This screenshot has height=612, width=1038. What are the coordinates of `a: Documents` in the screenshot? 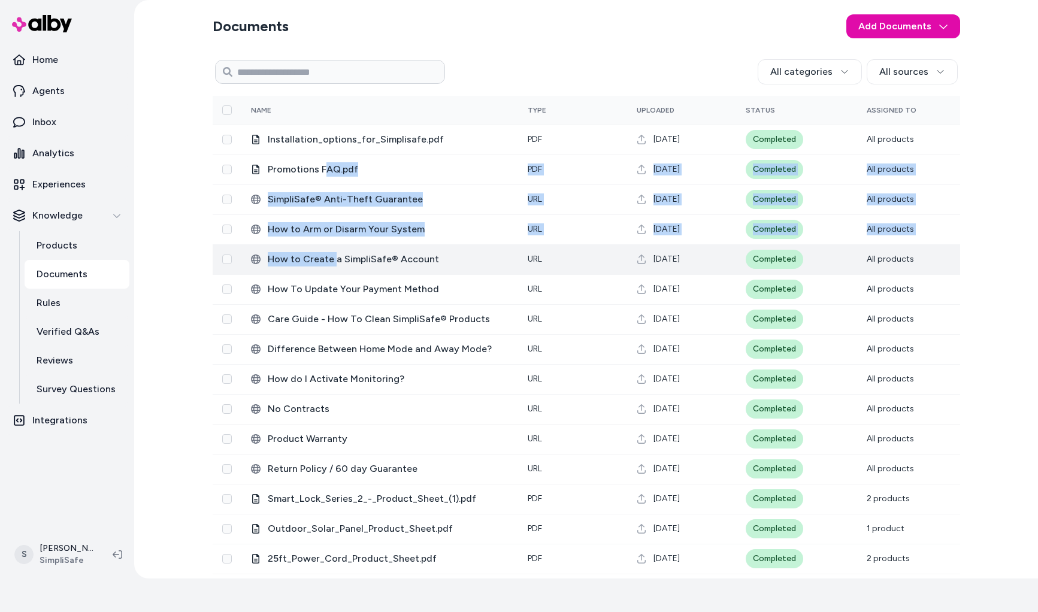 It's located at (77, 274).